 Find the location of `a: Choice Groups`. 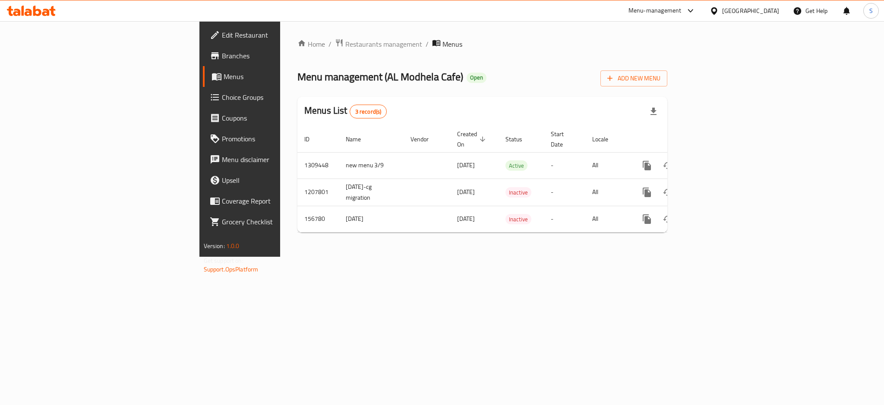

a: Choice Groups is located at coordinates (275, 97).